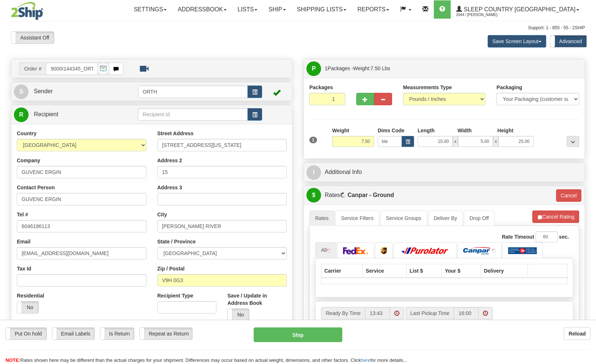 This screenshot has width=596, height=364. Describe the element at coordinates (517, 41) in the screenshot. I see `button: Save Screen Layout` at that location.